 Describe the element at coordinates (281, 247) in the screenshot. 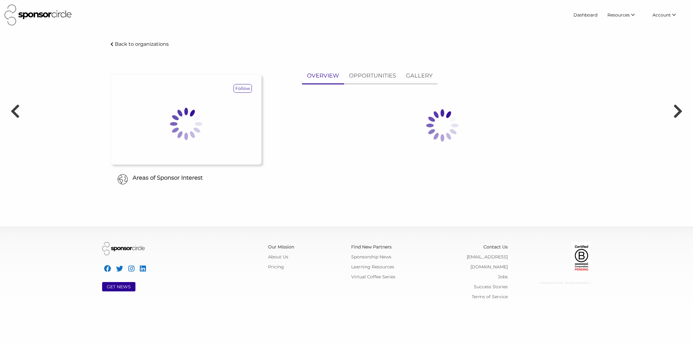

I see `a: Our Mission` at that location.